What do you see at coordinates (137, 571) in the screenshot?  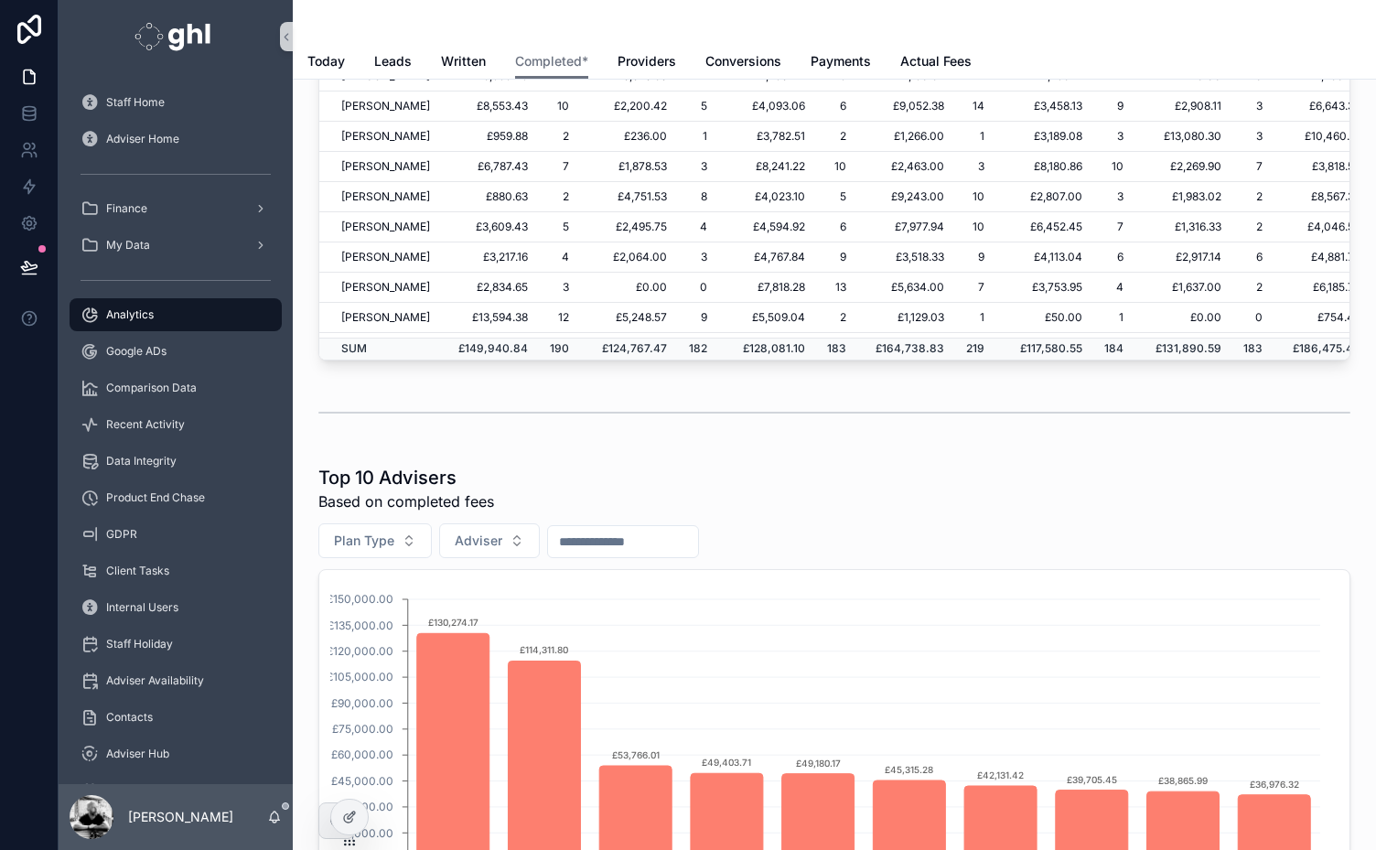 I see `span: Client Tasks` at bounding box center [137, 571].